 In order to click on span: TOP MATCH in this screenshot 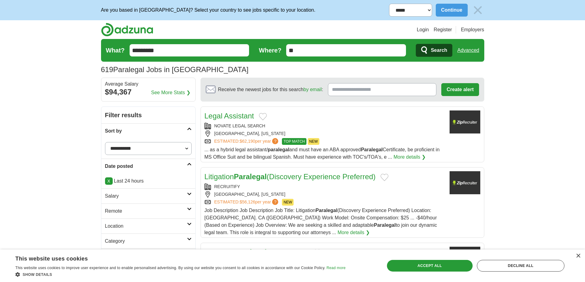, I will do `click(294, 142)`.